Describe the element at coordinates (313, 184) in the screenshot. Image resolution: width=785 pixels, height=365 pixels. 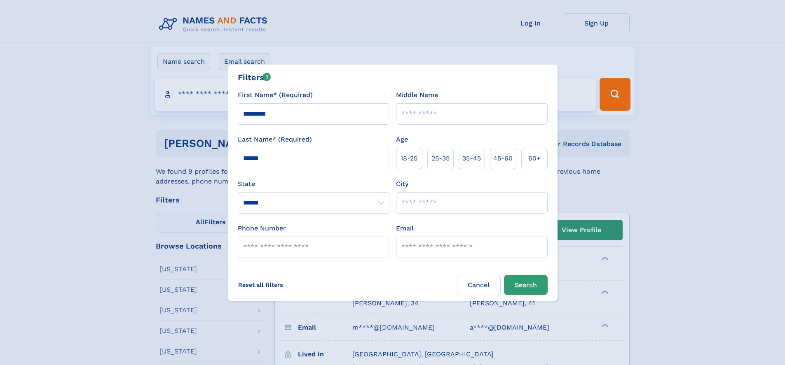
I see `label: State` at that location.